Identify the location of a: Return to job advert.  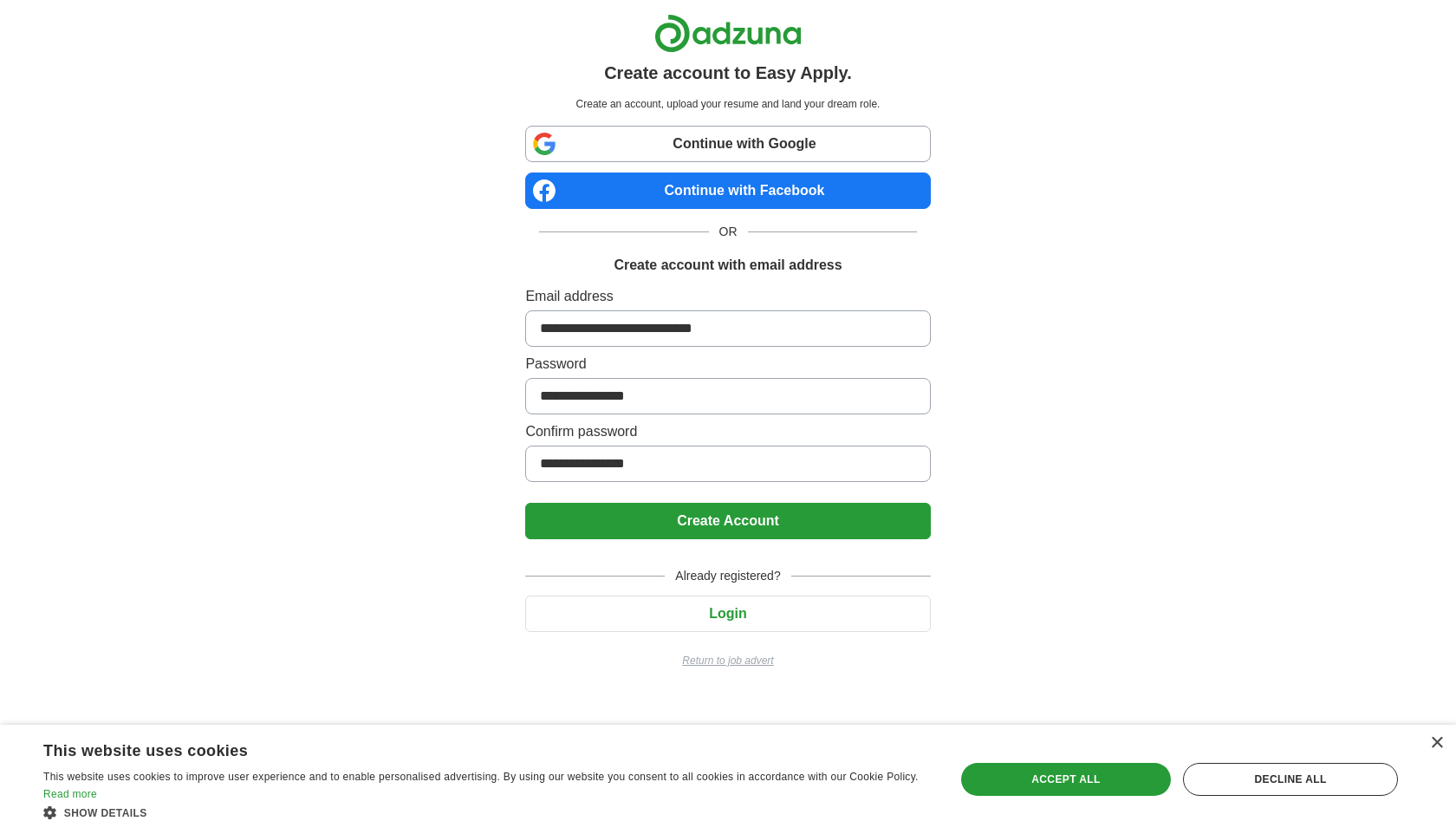
(728, 660).